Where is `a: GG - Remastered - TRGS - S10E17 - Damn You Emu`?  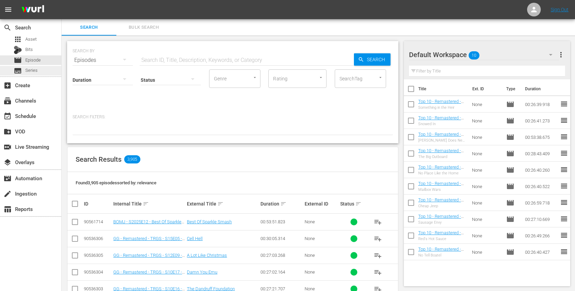
a: GG - Remastered - TRGS - S10E17 - Damn You Emu is located at coordinates (149, 275).